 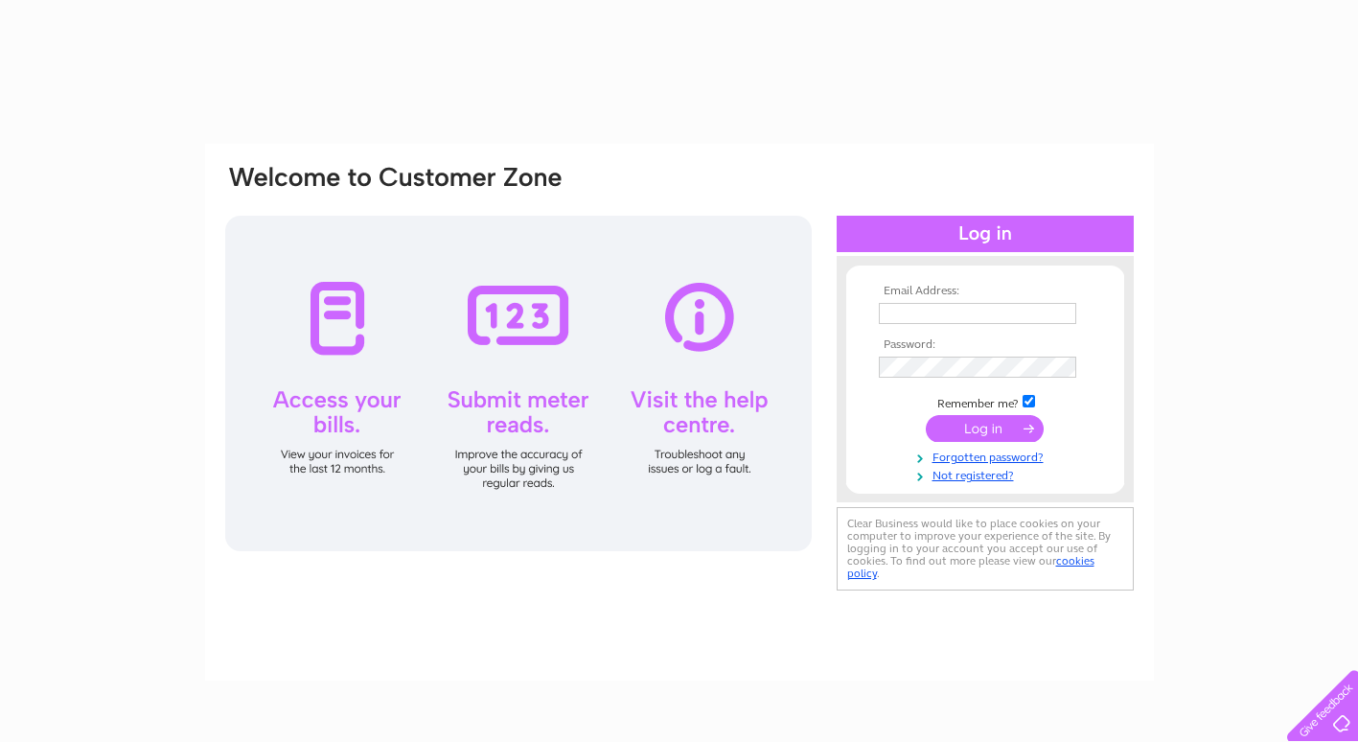 What do you see at coordinates (987, 455) in the screenshot?
I see `a: Forgotten password?` at bounding box center [987, 455].